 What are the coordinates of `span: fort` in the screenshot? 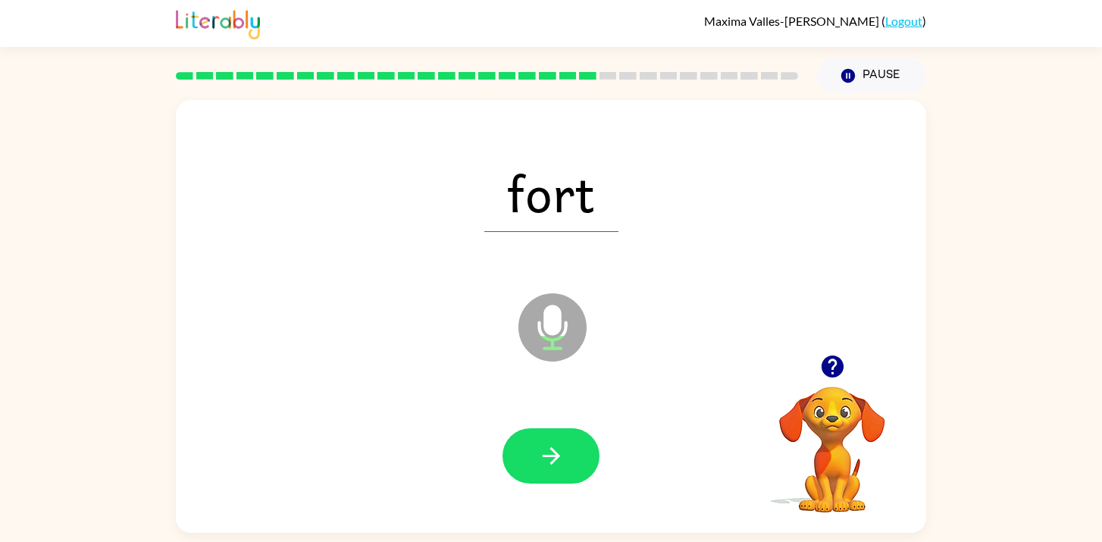 It's located at (551, 192).